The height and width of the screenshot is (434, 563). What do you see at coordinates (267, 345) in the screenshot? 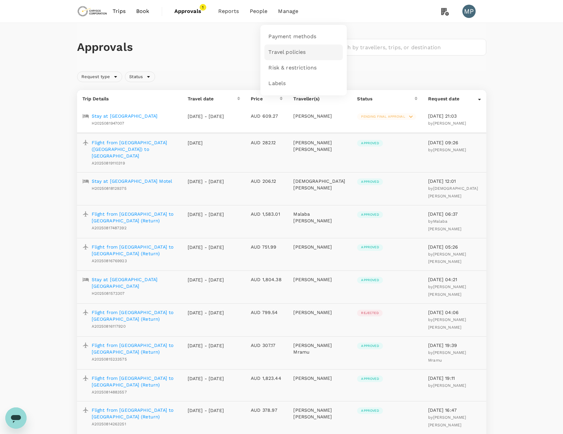
I see `p: AUD 307.17` at bounding box center [267, 345].